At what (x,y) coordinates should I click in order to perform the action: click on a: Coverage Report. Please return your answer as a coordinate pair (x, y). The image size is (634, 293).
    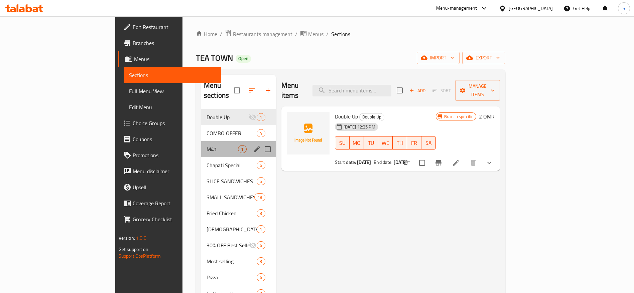
    Looking at the image, I should click on (169, 204).